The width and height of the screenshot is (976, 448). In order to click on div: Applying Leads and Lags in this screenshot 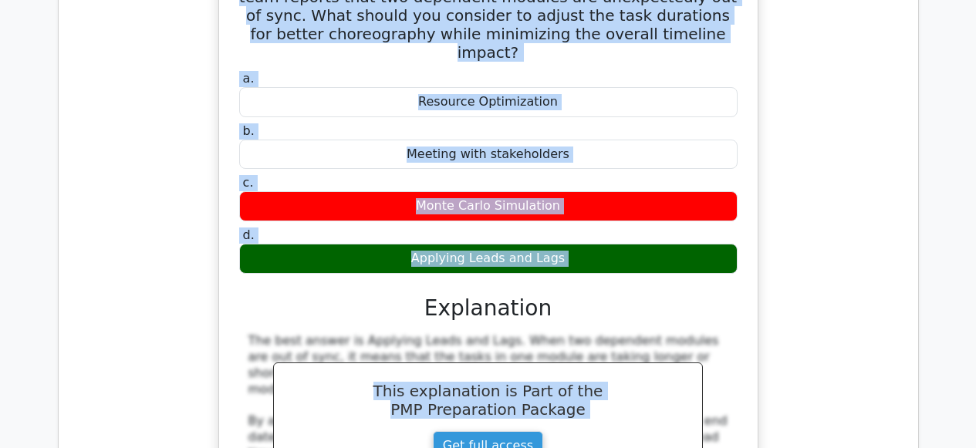, I will do `click(488, 258)`.